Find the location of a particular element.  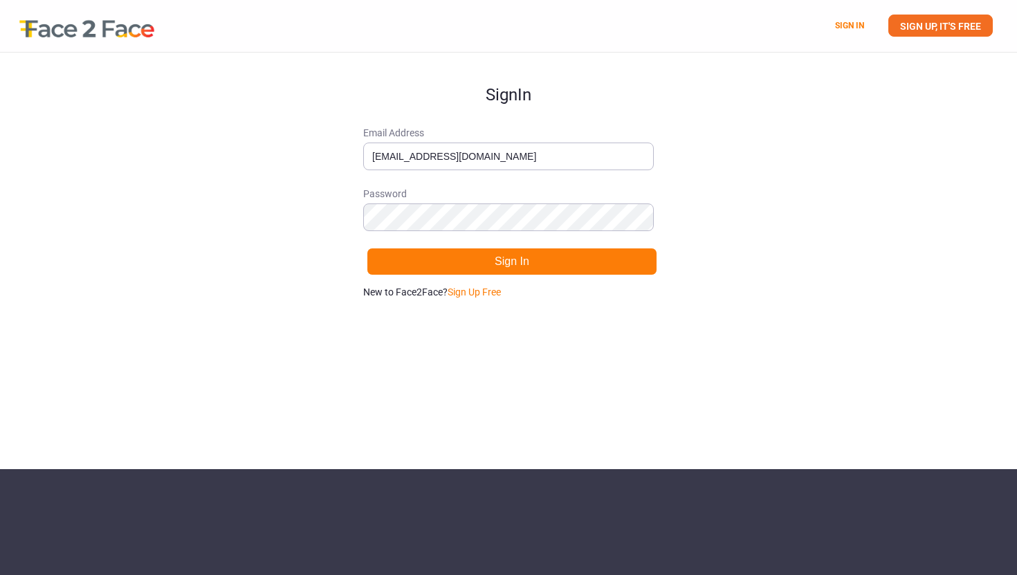

input: Email Address is located at coordinates (509, 156).